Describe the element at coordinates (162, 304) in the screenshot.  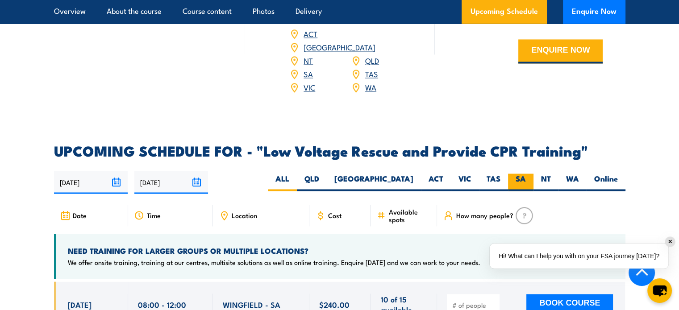
I see `span: 08:00 - 12:00` at that location.